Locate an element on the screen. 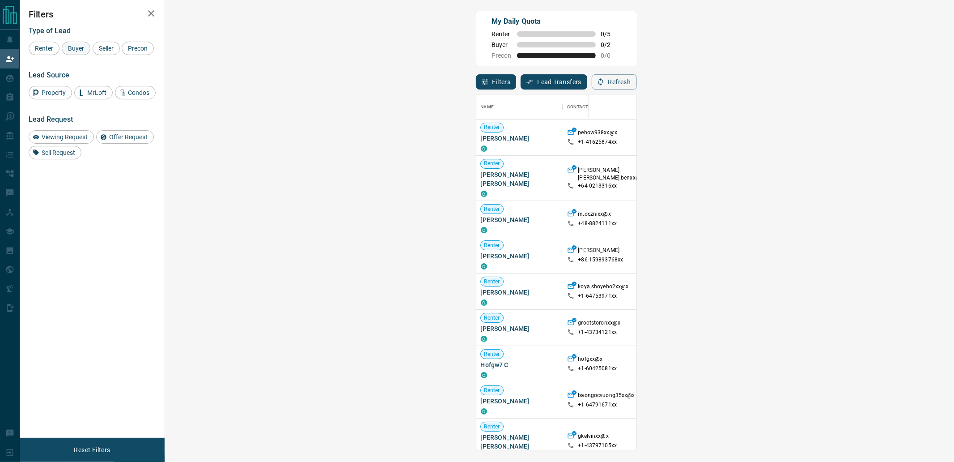 Image resolution: width=954 pixels, height=462 pixels. div: Buyer is located at coordinates (76, 48).